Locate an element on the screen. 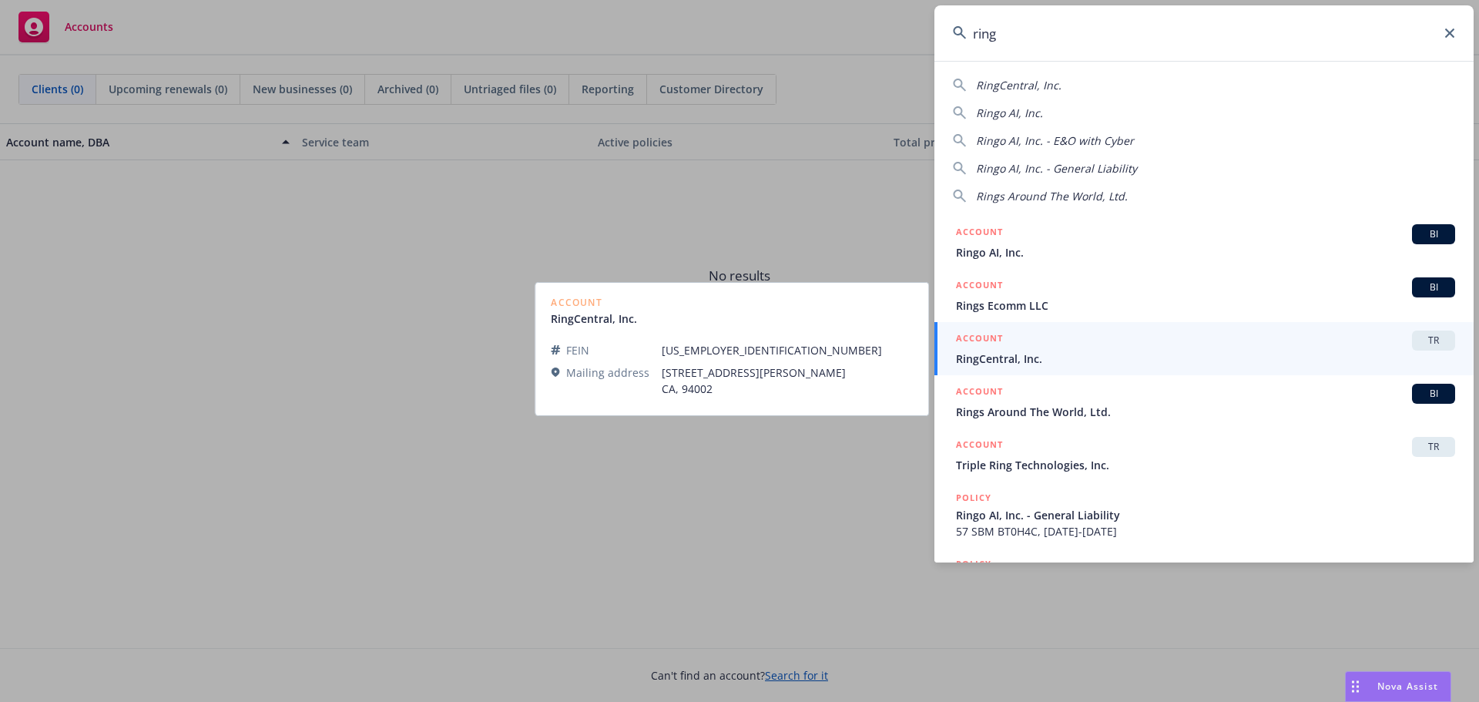  div: Drag to move is located at coordinates (1355, 687).